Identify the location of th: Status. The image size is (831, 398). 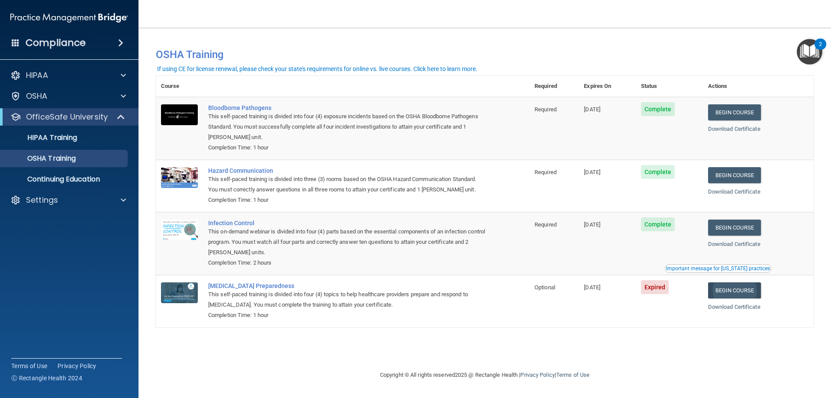
(669, 86).